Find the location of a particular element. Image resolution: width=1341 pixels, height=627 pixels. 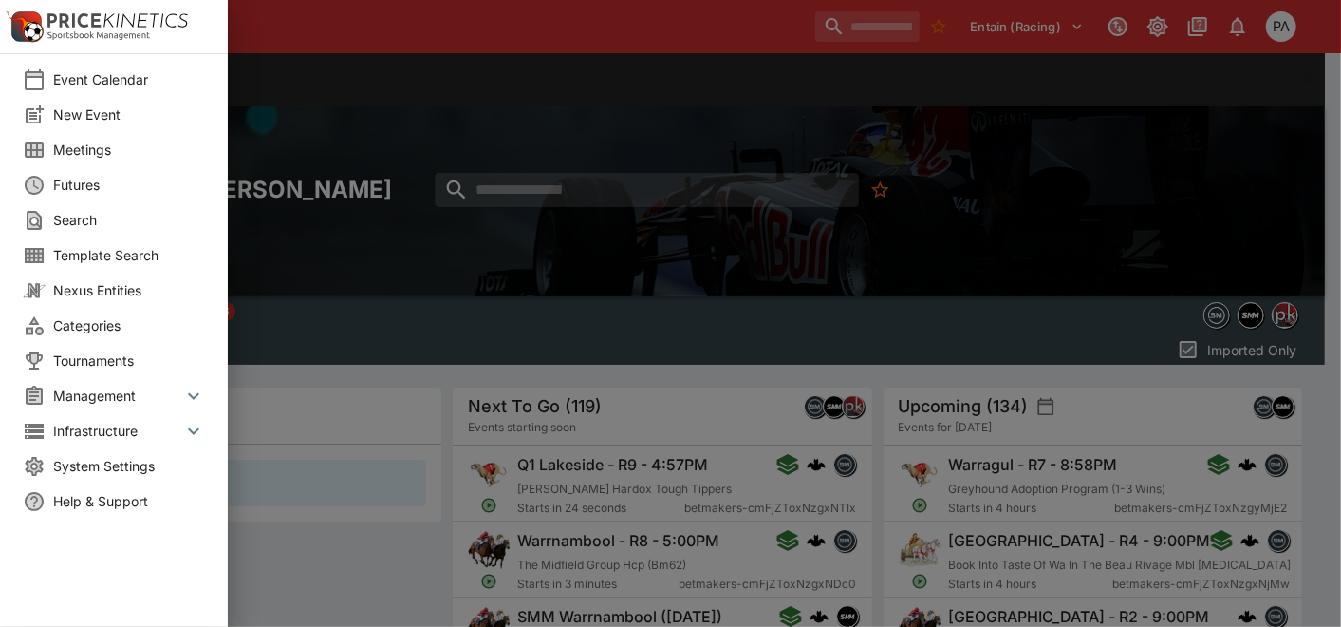

span: Categories is located at coordinates (129, 325).